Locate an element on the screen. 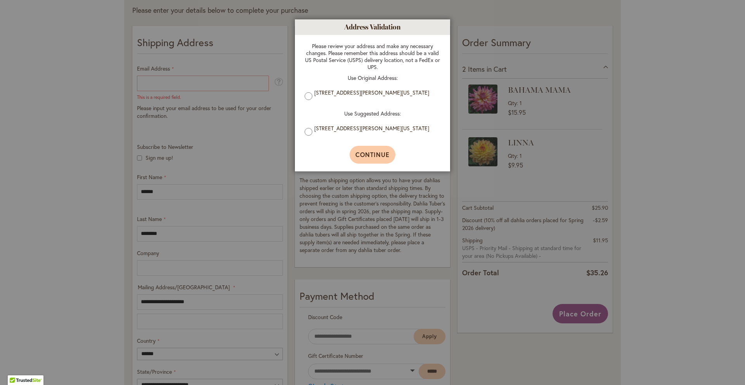 The width and height of the screenshot is (745, 385). span: Continue is located at coordinates (372, 154).